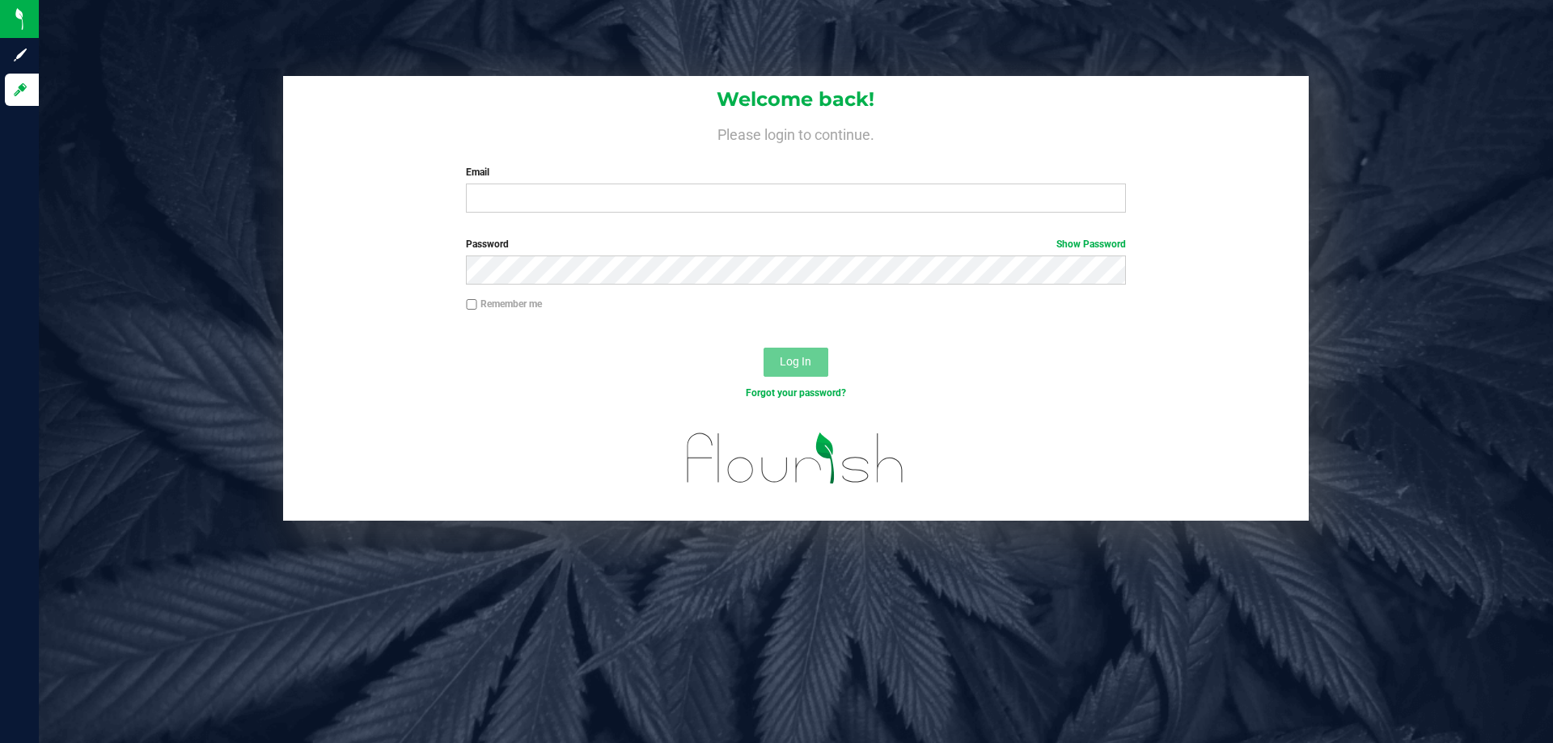 Image resolution: width=1553 pixels, height=743 pixels. I want to click on span: Log In, so click(795, 361).